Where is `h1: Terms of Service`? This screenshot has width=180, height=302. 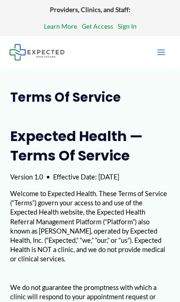
h1: Terms of Service is located at coordinates (90, 97).